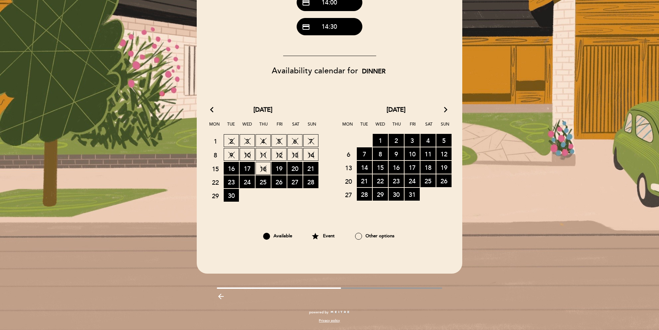  Describe the element at coordinates (375, 236) in the screenshot. I see `div: Other options` at that location.